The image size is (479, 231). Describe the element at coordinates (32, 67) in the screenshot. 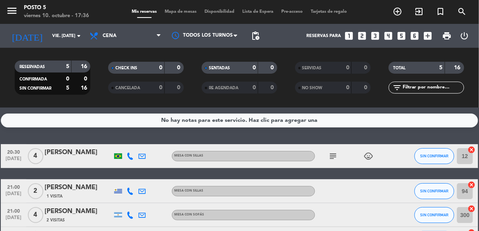

I see `span: RESERVADAS` at that location.